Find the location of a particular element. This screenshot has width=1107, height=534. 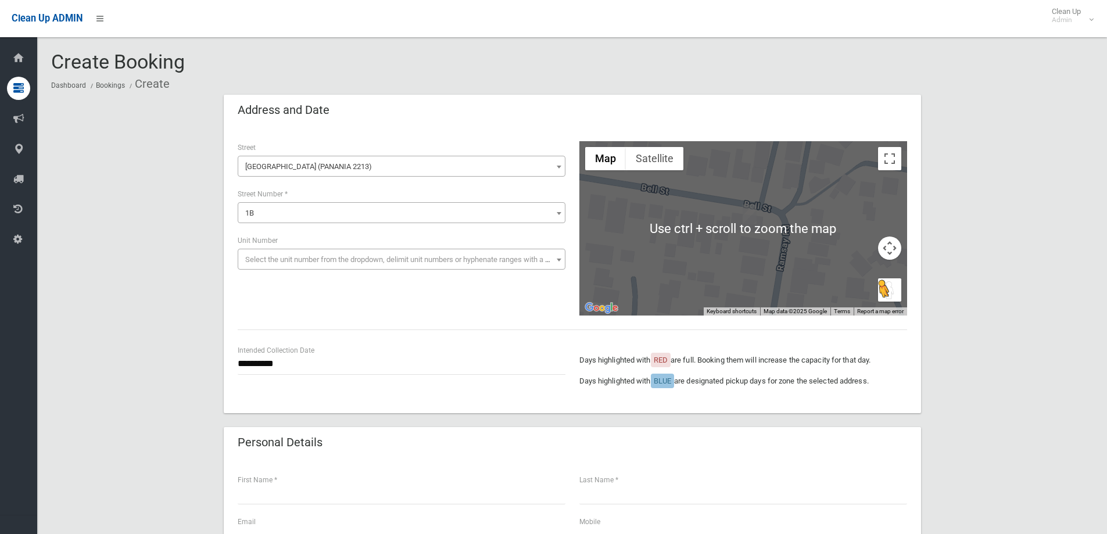

a: Report a map error is located at coordinates (880, 311).